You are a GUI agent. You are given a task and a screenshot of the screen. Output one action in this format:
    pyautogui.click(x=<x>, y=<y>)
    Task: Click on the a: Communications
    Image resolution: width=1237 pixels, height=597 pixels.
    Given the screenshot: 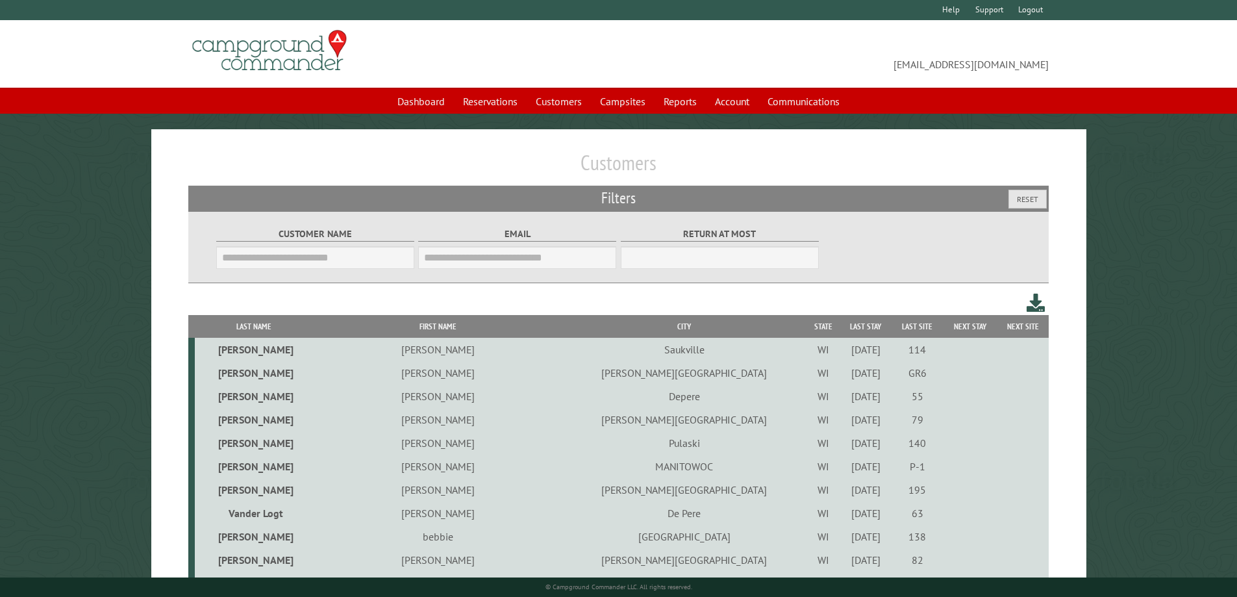 What is the action you would take?
    pyautogui.click(x=803, y=101)
    